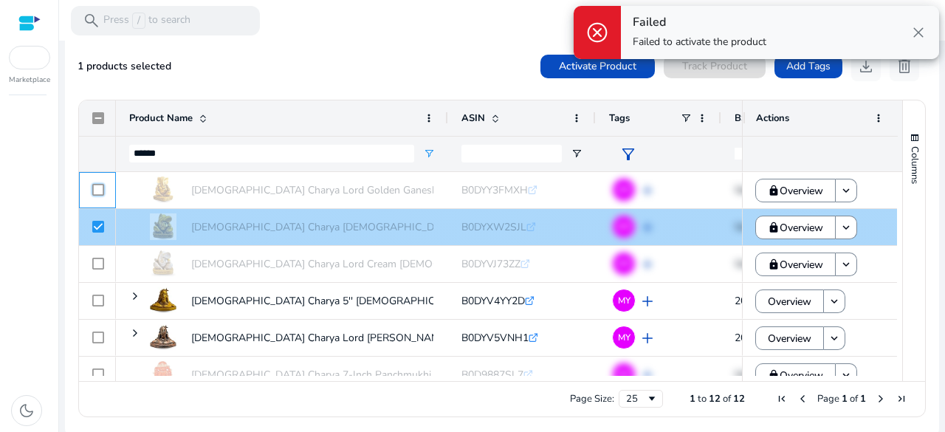 This screenshot has height=432, width=945. What do you see at coordinates (782, 399) in the screenshot?
I see `div: First Page` at bounding box center [782, 399].